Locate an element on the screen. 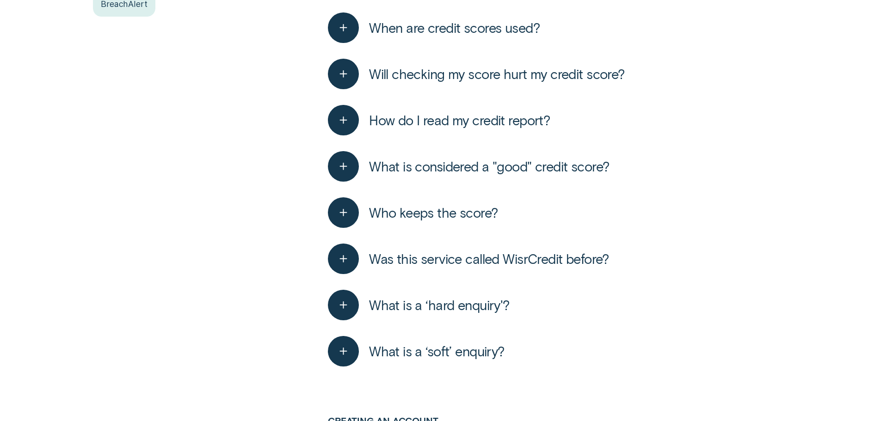  button: What is considered a "good" credit score? is located at coordinates (468, 166).